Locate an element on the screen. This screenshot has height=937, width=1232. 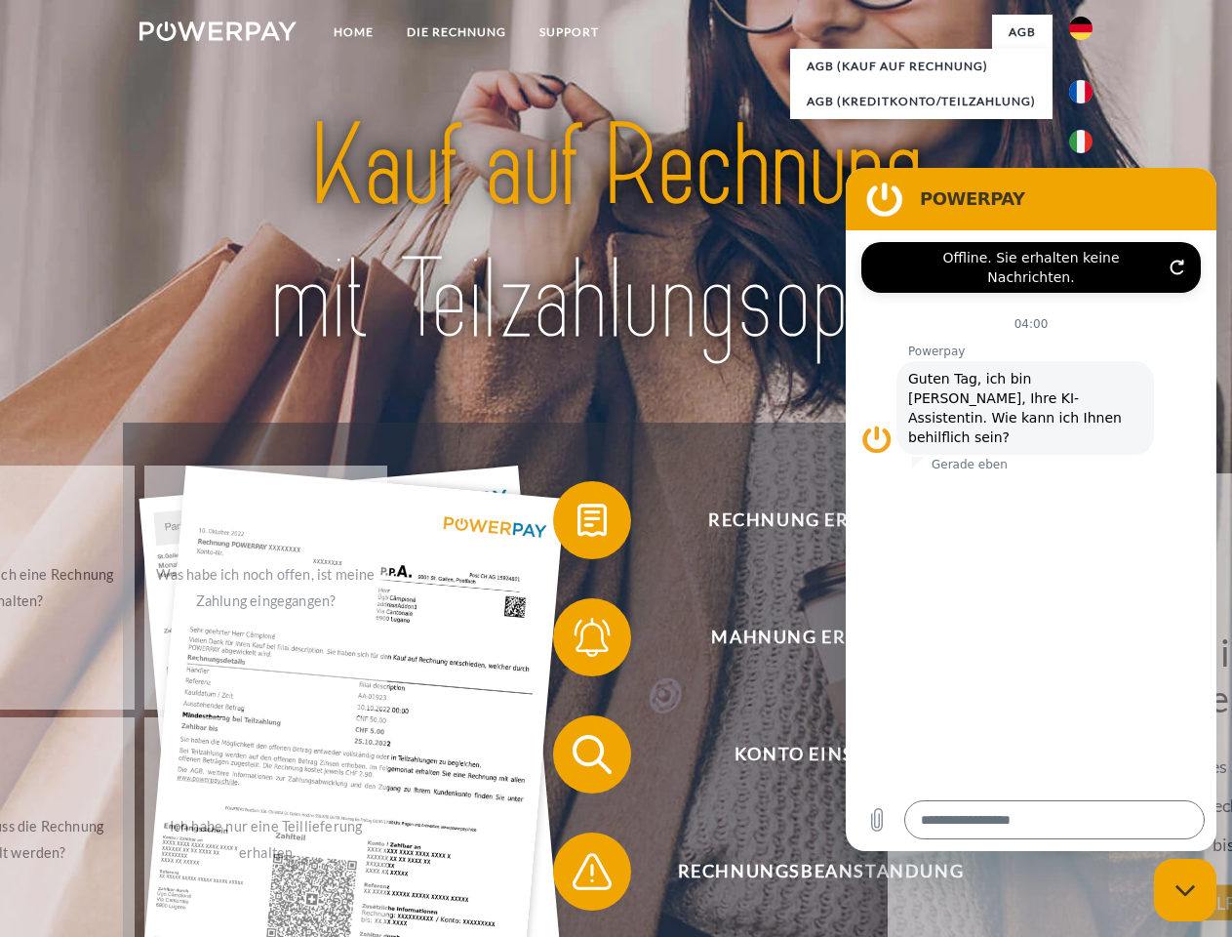
button: Datei hochladen is located at coordinates (31, 652).